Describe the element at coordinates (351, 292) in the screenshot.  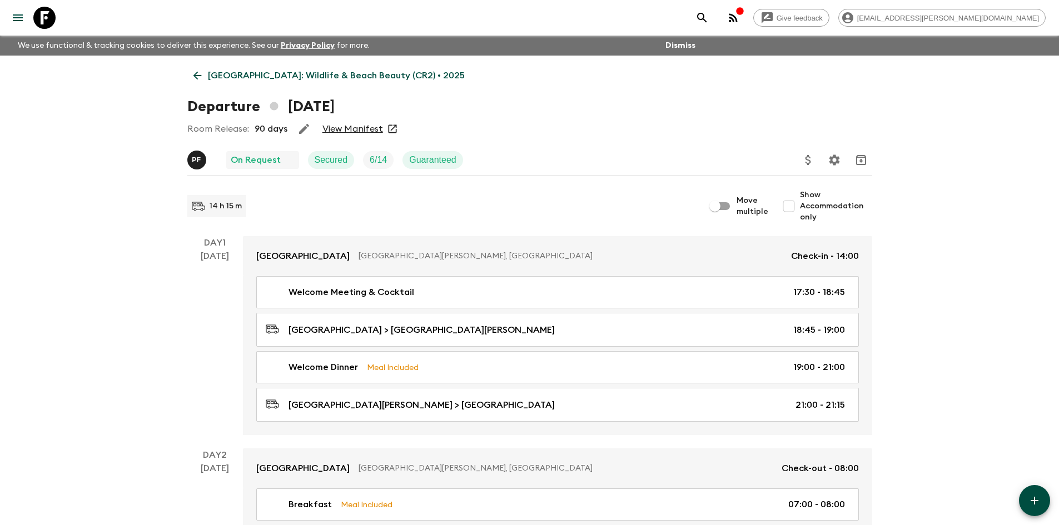
I see `p: Welcome Meeting & Cocktail` at that location.